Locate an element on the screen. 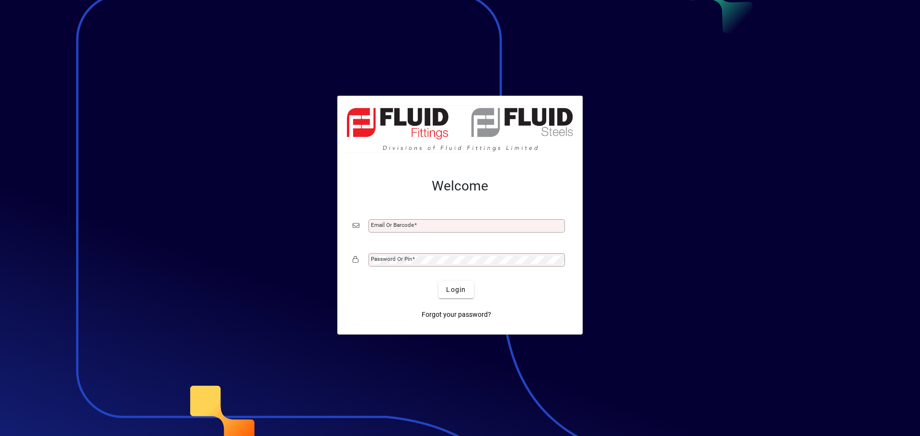 The height and width of the screenshot is (436, 920). mat-label: Email or Barcode is located at coordinates (392, 225).